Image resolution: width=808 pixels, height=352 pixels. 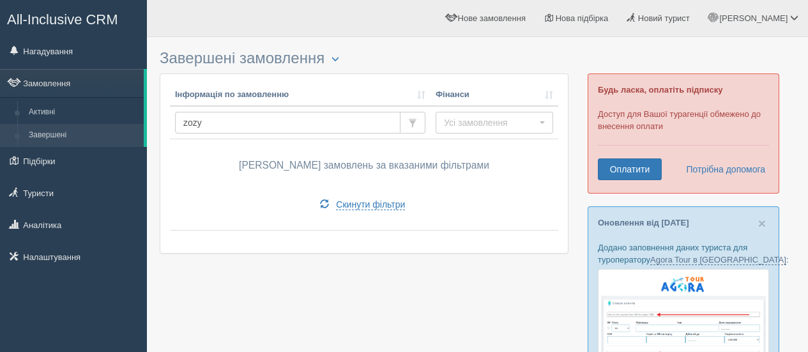 What do you see at coordinates (660, 89) in the screenshot?
I see `b: Будь ласка, оплатіть підписку` at bounding box center [660, 89].